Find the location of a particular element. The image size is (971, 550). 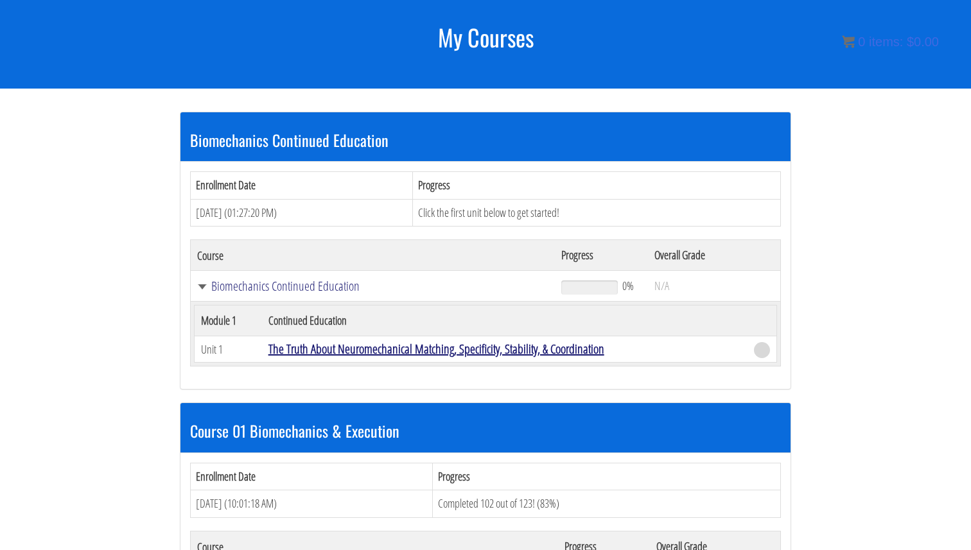

a: The Truth About Neuromechanical Matching, Specificity, Stability, & Coordination is located at coordinates (436, 349).